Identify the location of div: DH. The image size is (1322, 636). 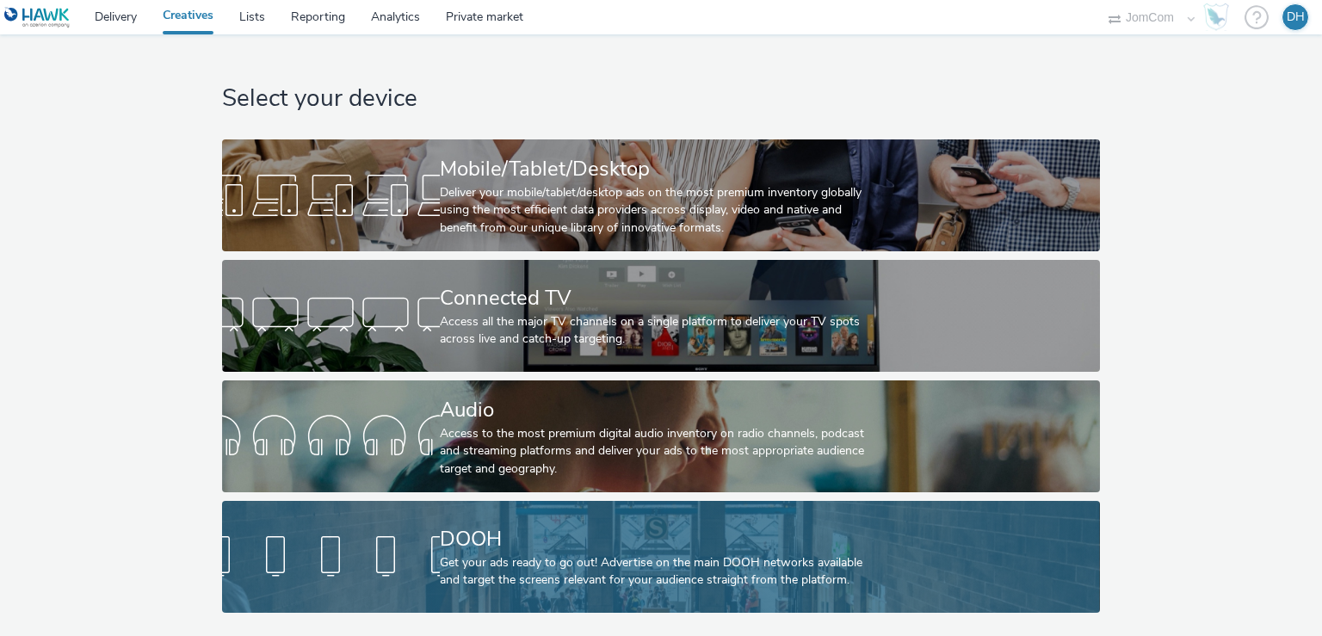
(1296, 17).